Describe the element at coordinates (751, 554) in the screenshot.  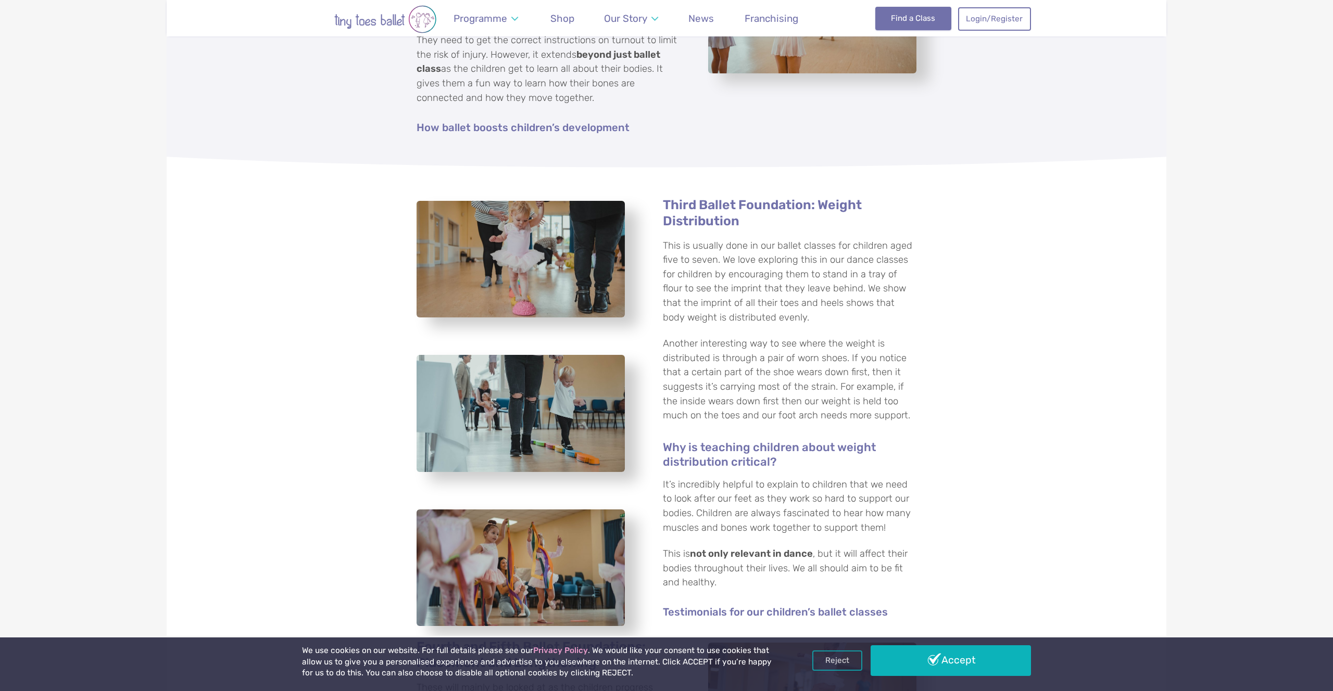
I see `strong: not only relevant in dance` at that location.